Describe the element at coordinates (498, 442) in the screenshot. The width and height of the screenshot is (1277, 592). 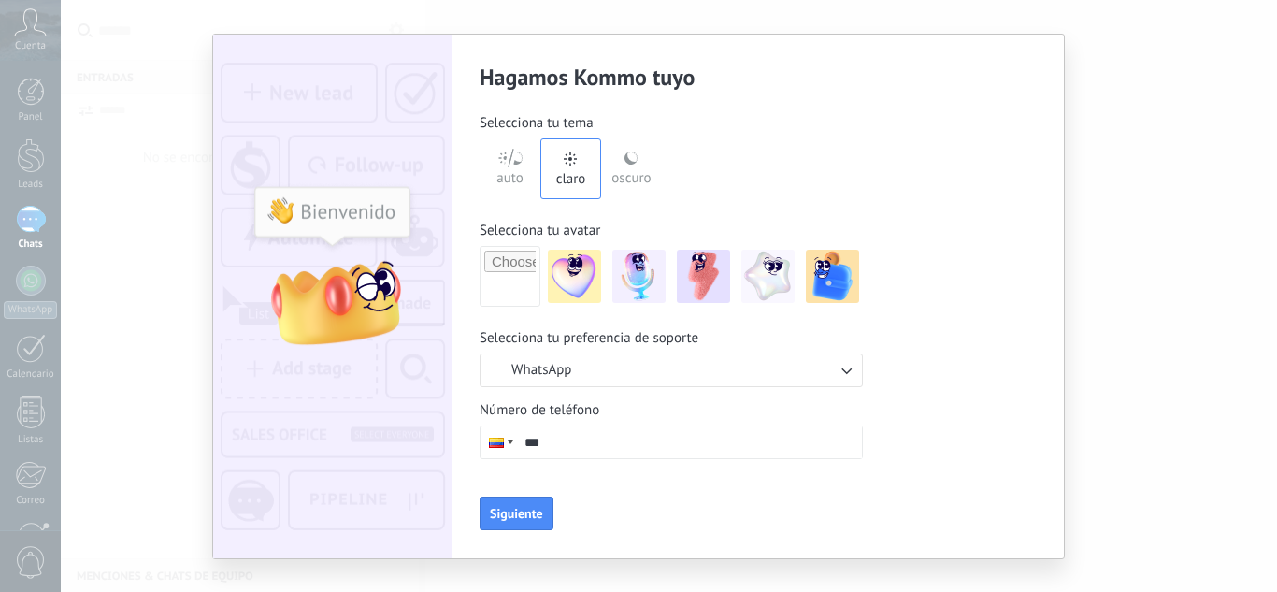
I see `div: Colombia: + 57` at that location.